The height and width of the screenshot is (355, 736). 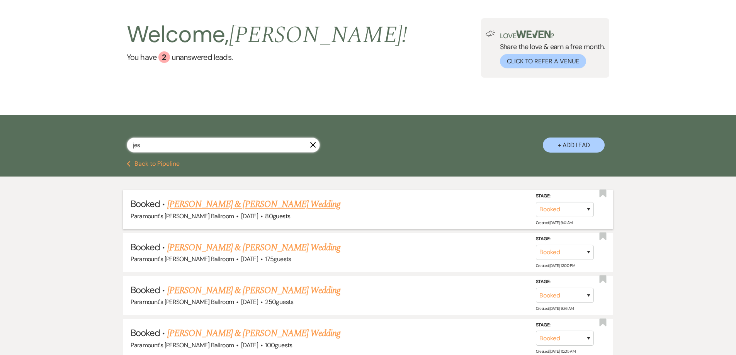 What do you see at coordinates (278, 259) in the screenshot?
I see `span: 175 guests` at bounding box center [278, 259].